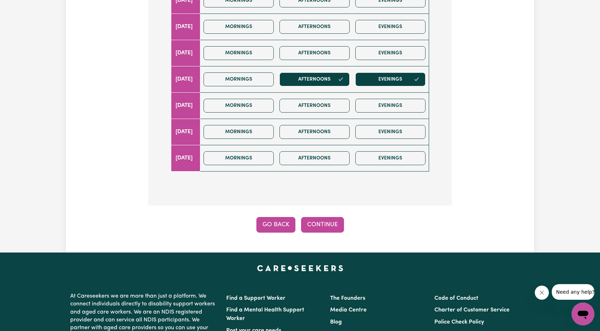 This screenshot has width=600, height=331. What do you see at coordinates (348, 310) in the screenshot?
I see `a: Media Centre` at bounding box center [348, 310].